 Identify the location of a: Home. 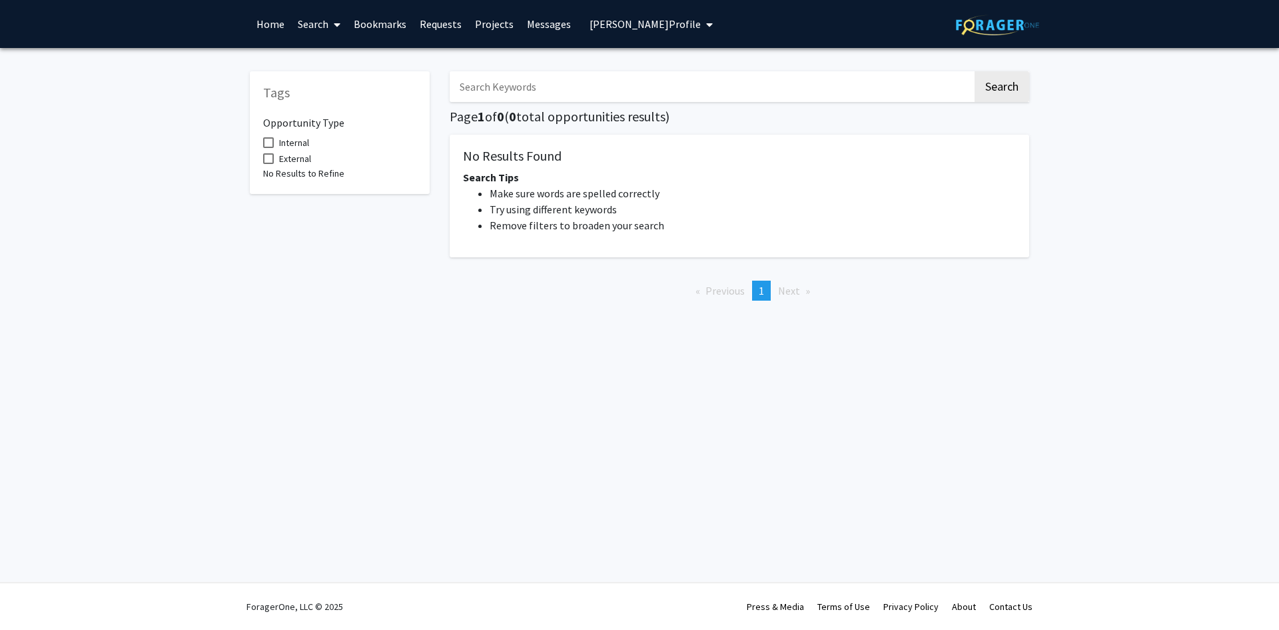
(271, 24).